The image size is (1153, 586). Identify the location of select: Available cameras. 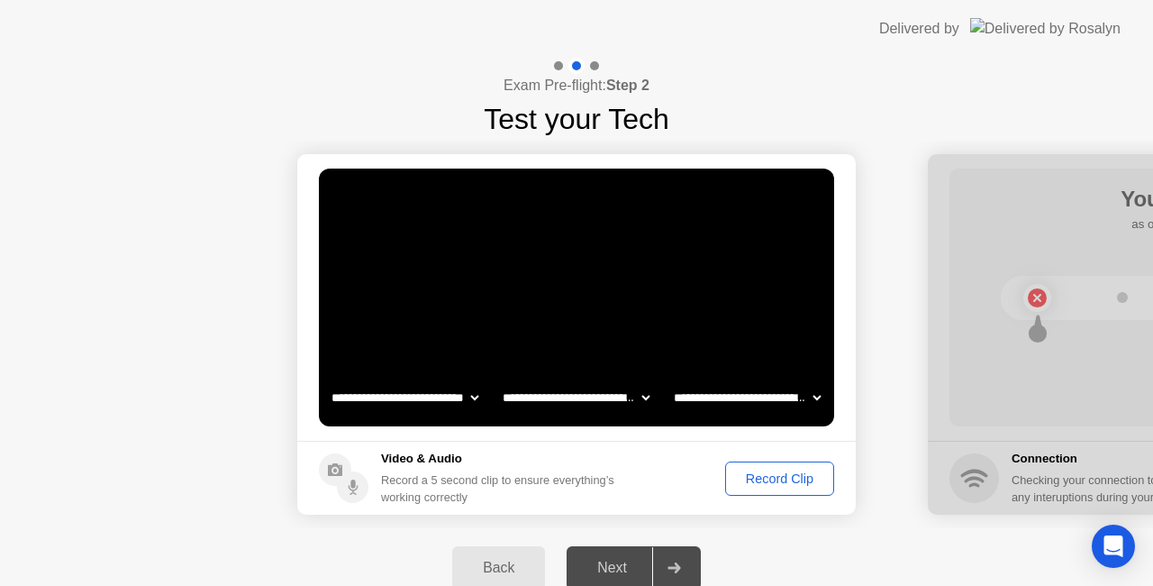
(404, 397).